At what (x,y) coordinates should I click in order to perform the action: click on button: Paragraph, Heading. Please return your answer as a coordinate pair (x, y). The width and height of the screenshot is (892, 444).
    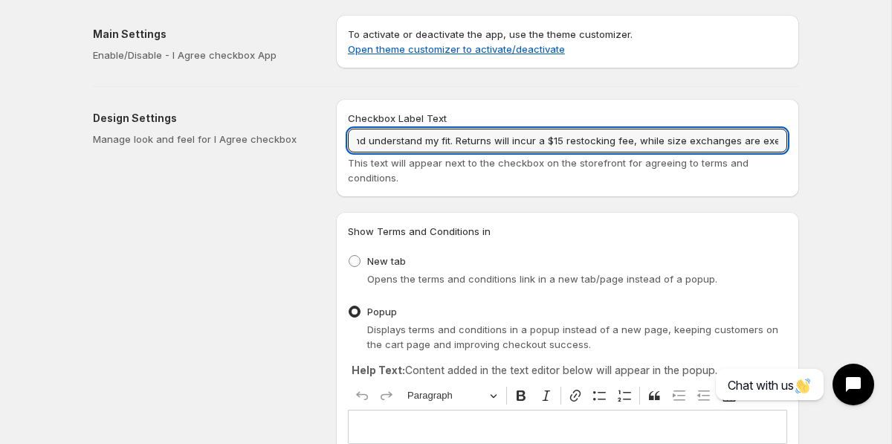
    Looking at the image, I should click on (452, 396).